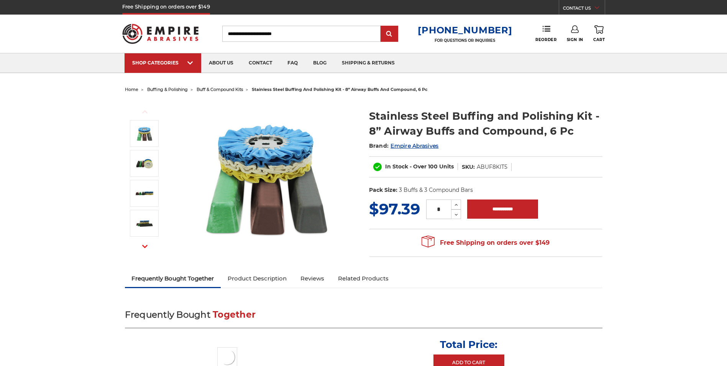  I want to click on a: faq, so click(292, 63).